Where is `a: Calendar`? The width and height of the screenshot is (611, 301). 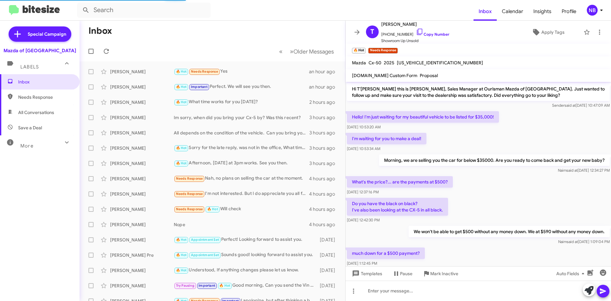
a: Calendar is located at coordinates (512, 11).